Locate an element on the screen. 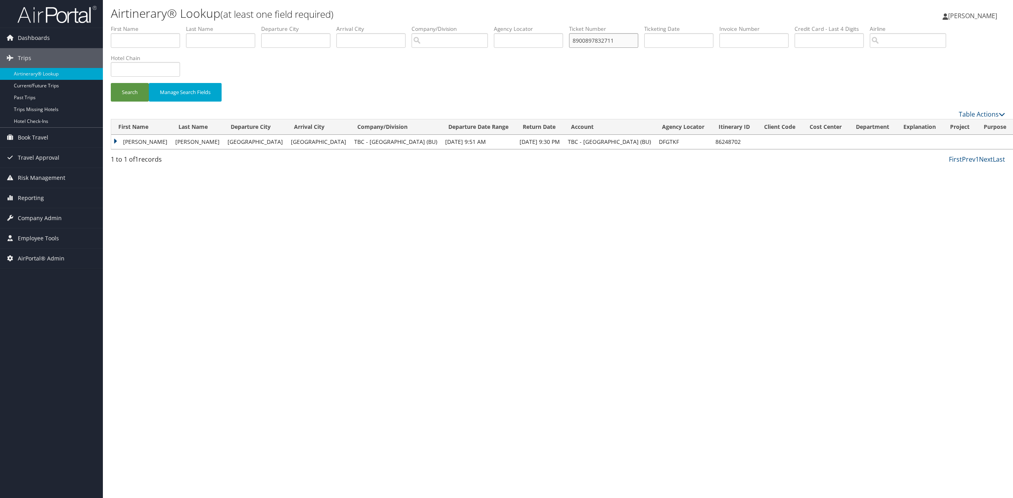 The height and width of the screenshot is (498, 1013). div: 1 to 1 of records is located at coordinates (218, 161).